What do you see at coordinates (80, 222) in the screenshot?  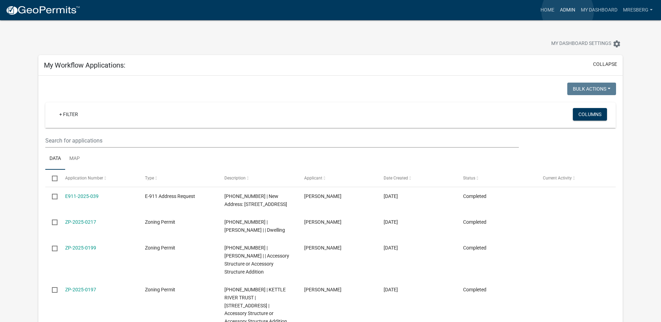 I see `a: ZP-2025-0217` at bounding box center [80, 222].